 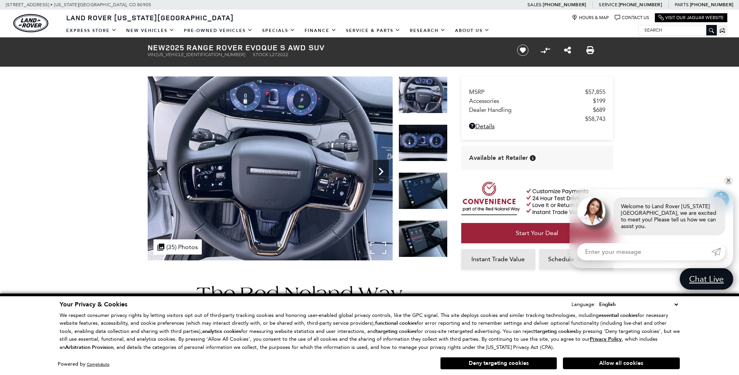 What do you see at coordinates (278, 30) in the screenshot?
I see `a: Specials` at bounding box center [278, 30].